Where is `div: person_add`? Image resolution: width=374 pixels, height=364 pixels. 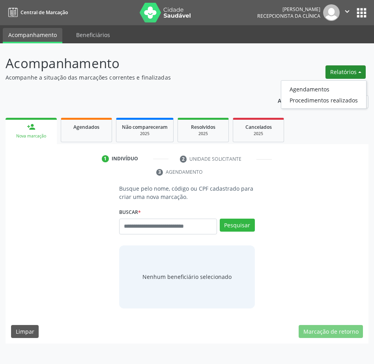
div: person_add is located at coordinates (31, 127).